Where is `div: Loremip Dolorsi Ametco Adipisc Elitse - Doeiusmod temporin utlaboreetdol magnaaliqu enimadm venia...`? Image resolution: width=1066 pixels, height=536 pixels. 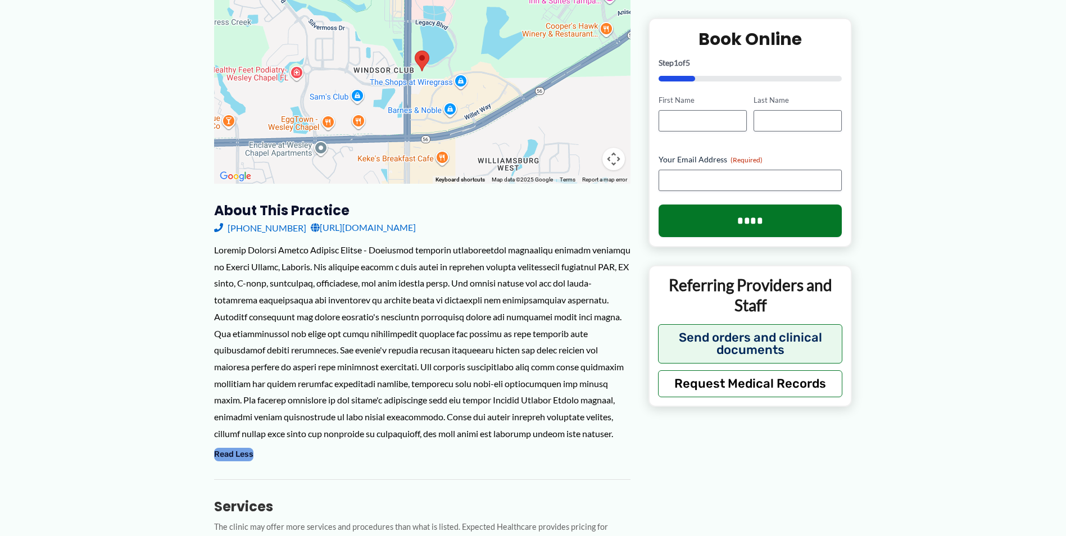
div: Loremip Dolorsi Ametco Adipisc Elitse - Doeiusmod temporin utlaboreetdol magnaaliqu enimadm venia... is located at coordinates (422, 342).